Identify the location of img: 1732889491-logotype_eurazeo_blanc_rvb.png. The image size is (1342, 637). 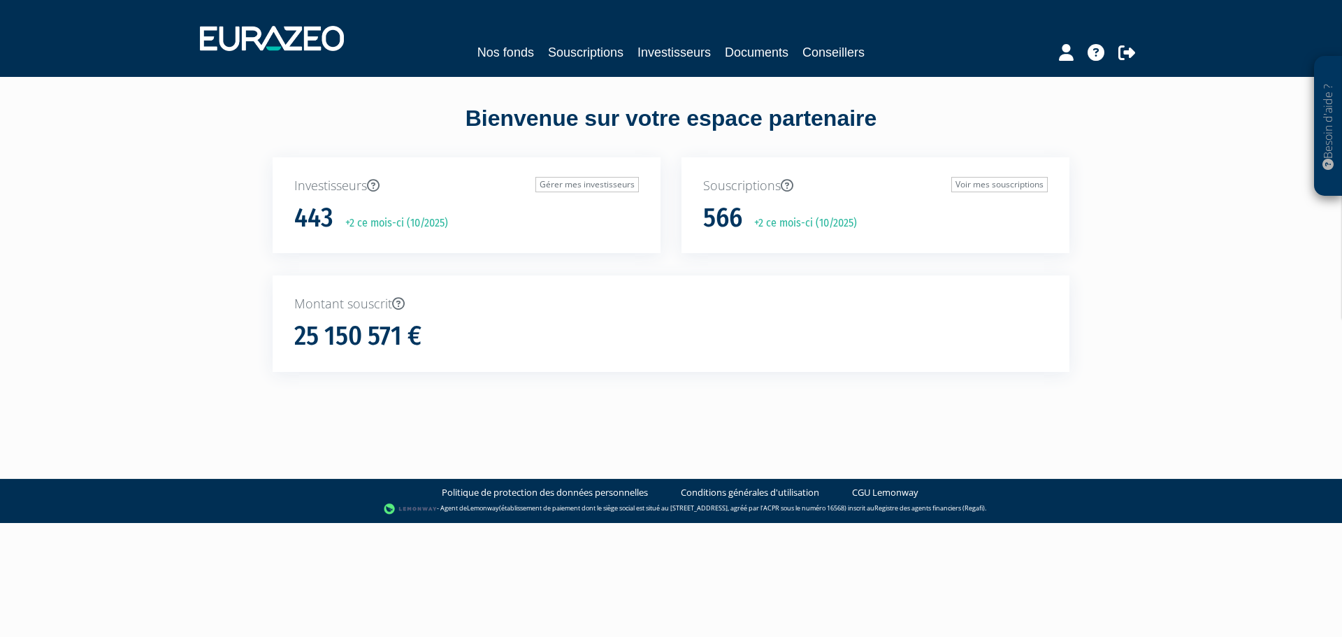
(272, 38).